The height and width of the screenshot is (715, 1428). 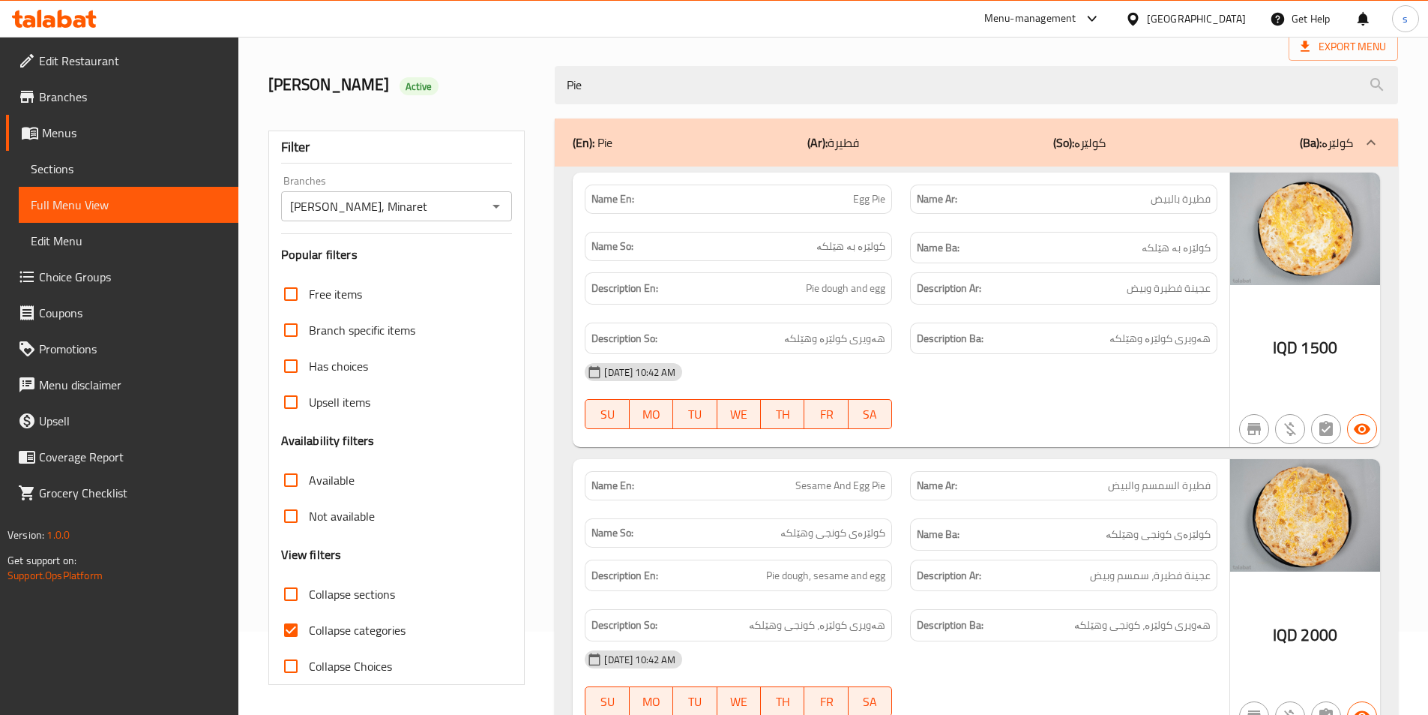 I want to click on strong: Name Ar:, so click(x=937, y=199).